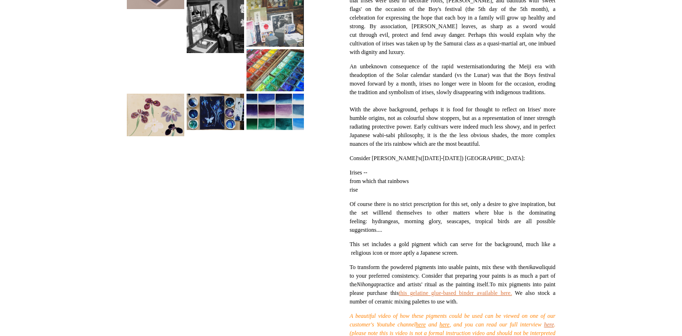 Image resolution: width=682 pixels, height=336 pixels. Describe the element at coordinates (452, 222) in the screenshot. I see `span: lend themselves to other matters where blue is the dominating feeling: hydrangeas, morning glory,...` at that location.